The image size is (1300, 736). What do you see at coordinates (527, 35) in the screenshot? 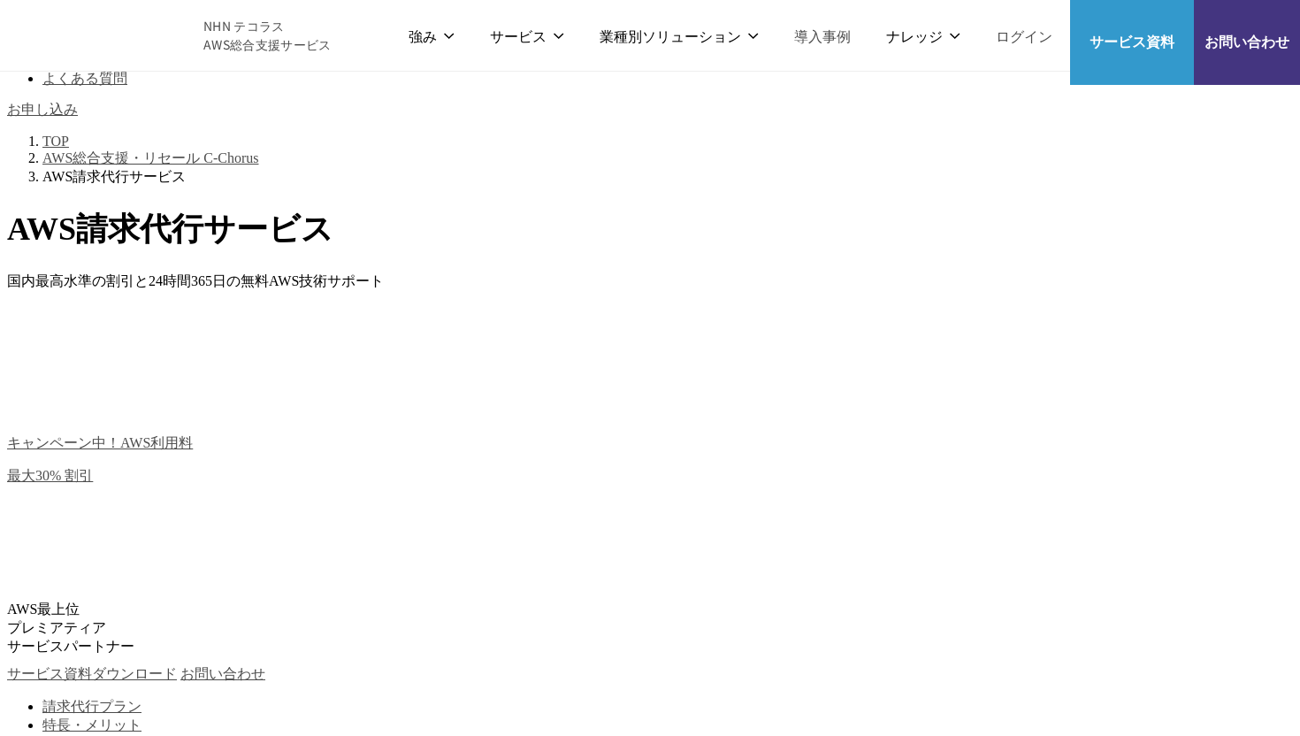
I see `p: サービス` at bounding box center [527, 35].